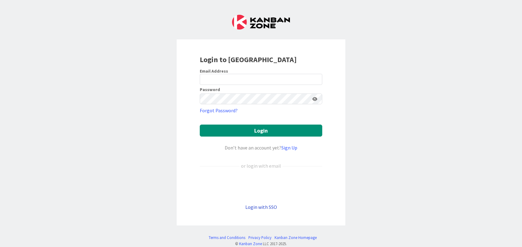  What do you see at coordinates (219, 111) in the screenshot?
I see `a: Forgot Password?` at bounding box center [219, 111].